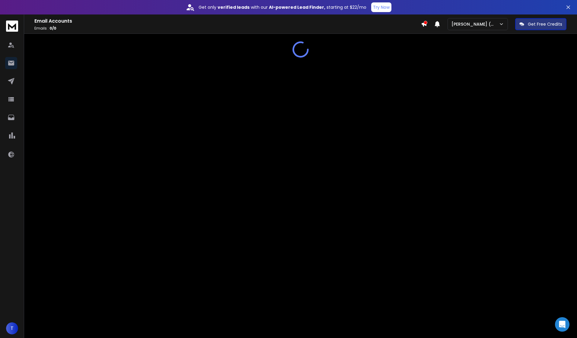 The image size is (577, 338). Describe the element at coordinates (228, 28) in the screenshot. I see `p: Emails :` at that location.